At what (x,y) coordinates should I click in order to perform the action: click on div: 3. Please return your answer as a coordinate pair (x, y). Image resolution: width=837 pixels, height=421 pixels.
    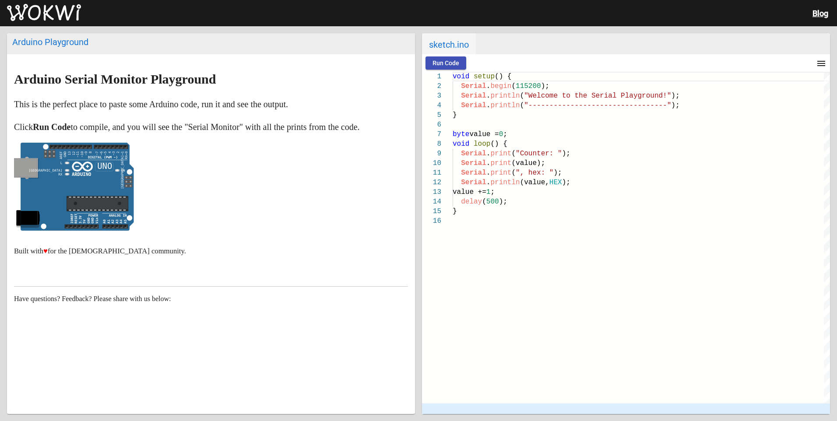
    Looking at the image, I should click on (432, 96).